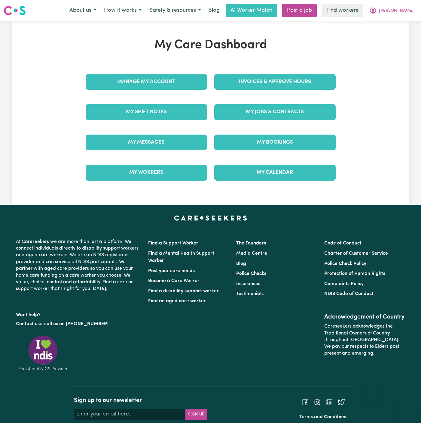 The height and width of the screenshot is (423, 421). I want to click on a: Follow Careseekers on Facebook, so click(306, 402).